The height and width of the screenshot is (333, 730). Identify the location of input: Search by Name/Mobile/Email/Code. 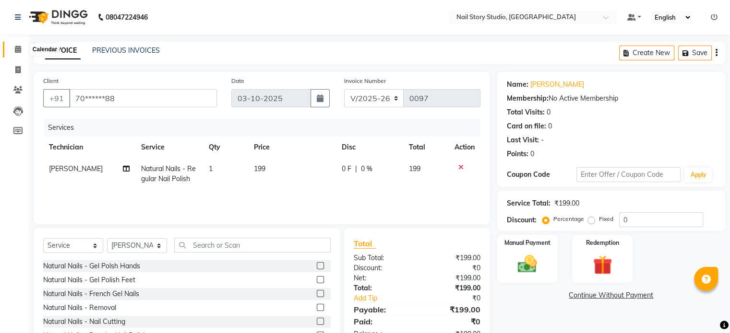
(143, 98).